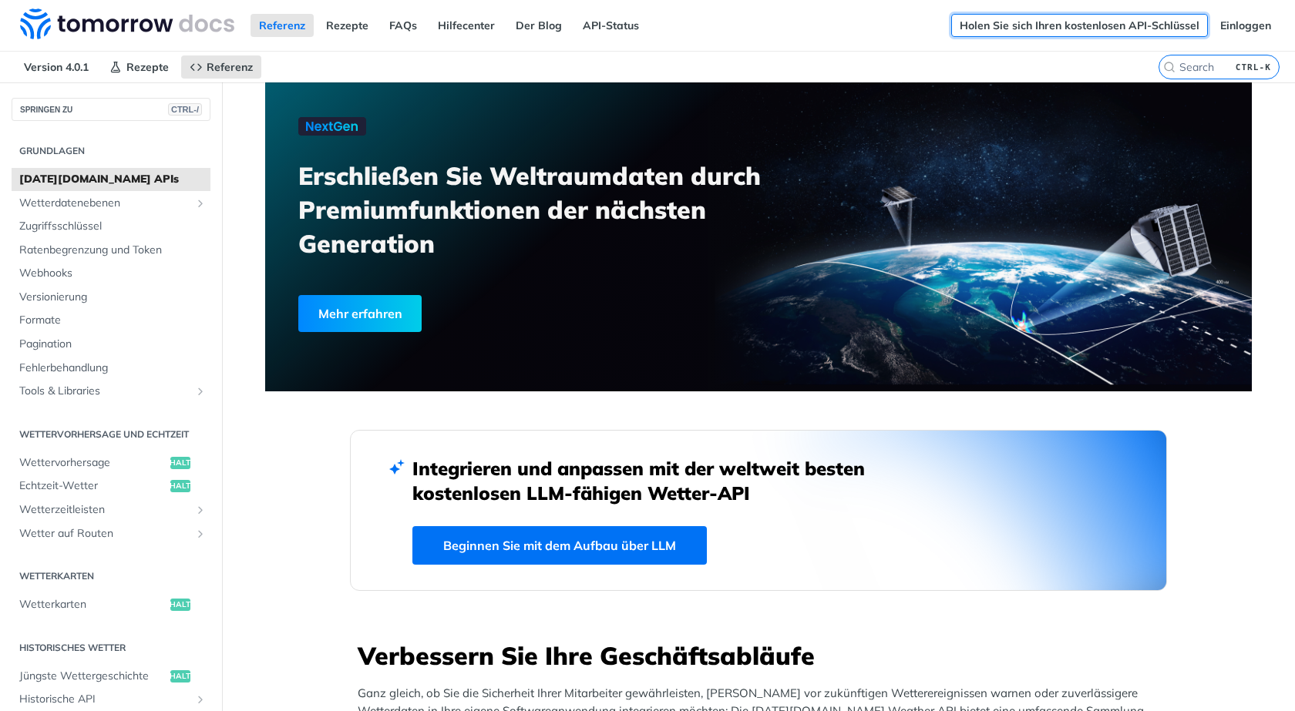  What do you see at coordinates (111, 368) in the screenshot?
I see `a: Fehlerbehandlung` at bounding box center [111, 368].